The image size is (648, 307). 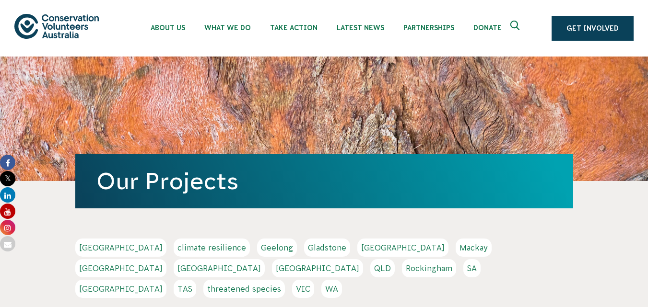 I want to click on a: climate resilience, so click(x=211, y=248).